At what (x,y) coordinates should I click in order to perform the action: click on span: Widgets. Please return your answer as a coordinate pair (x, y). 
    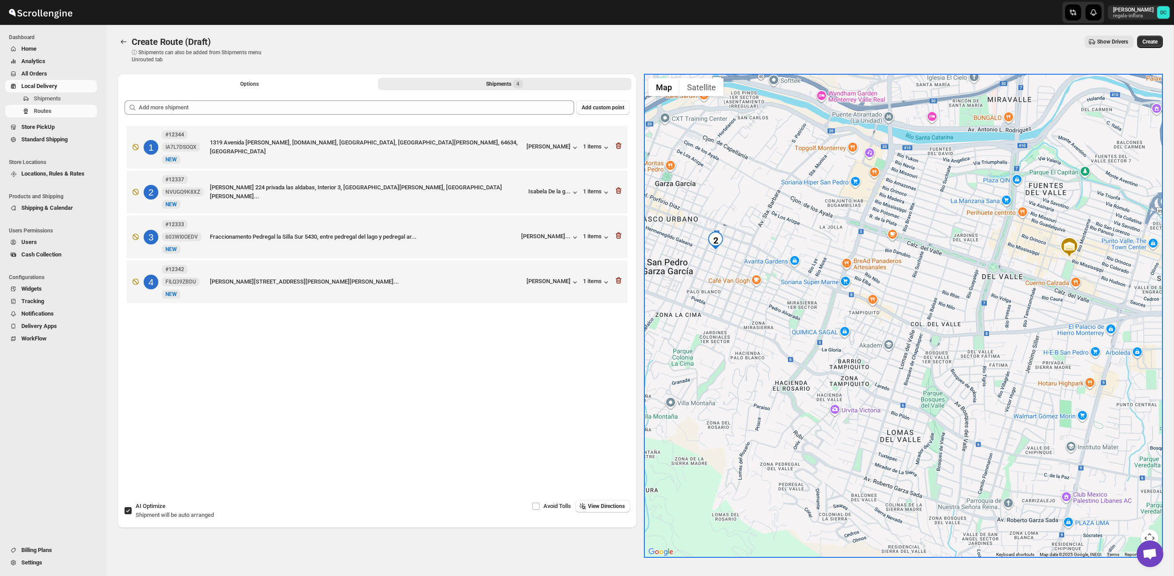
    Looking at the image, I should click on (32, 289).